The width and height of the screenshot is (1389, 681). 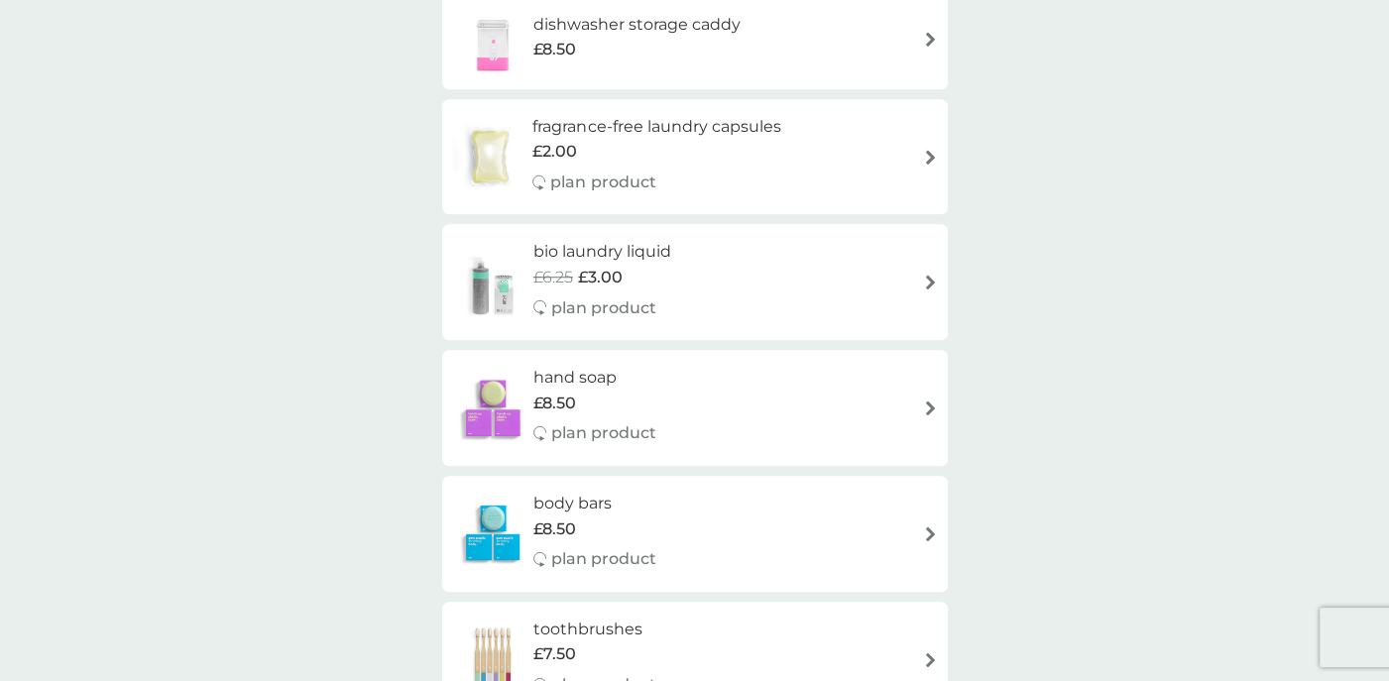 I want to click on img: body bars, so click(x=493, y=533).